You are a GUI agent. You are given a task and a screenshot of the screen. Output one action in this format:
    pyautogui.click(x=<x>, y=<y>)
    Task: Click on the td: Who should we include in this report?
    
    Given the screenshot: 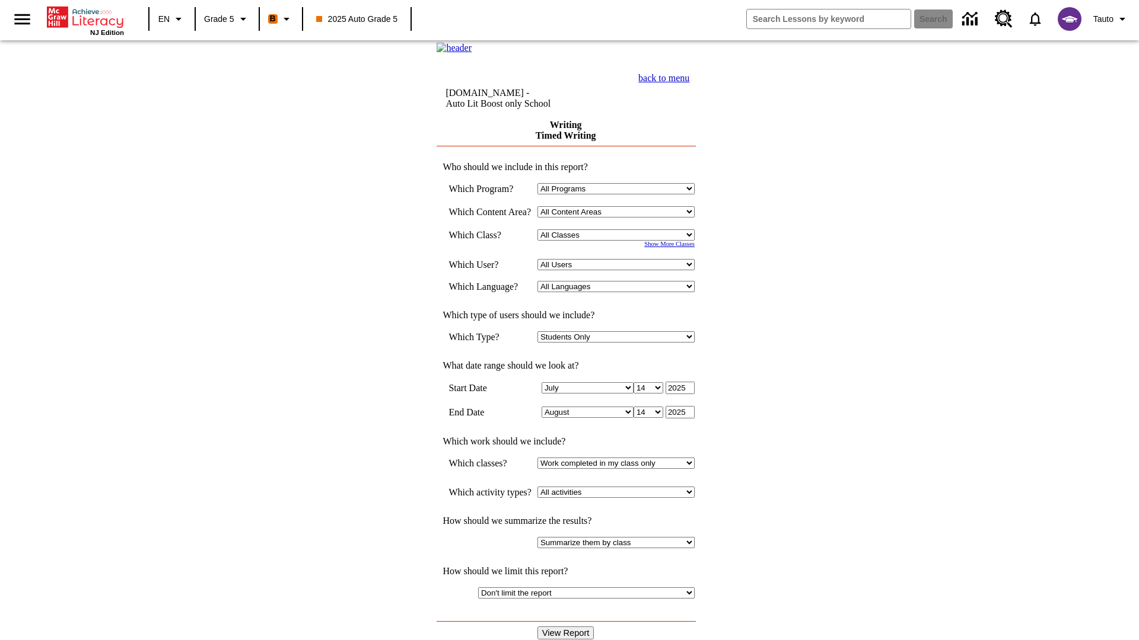 What is the action you would take?
    pyautogui.click(x=565, y=167)
    